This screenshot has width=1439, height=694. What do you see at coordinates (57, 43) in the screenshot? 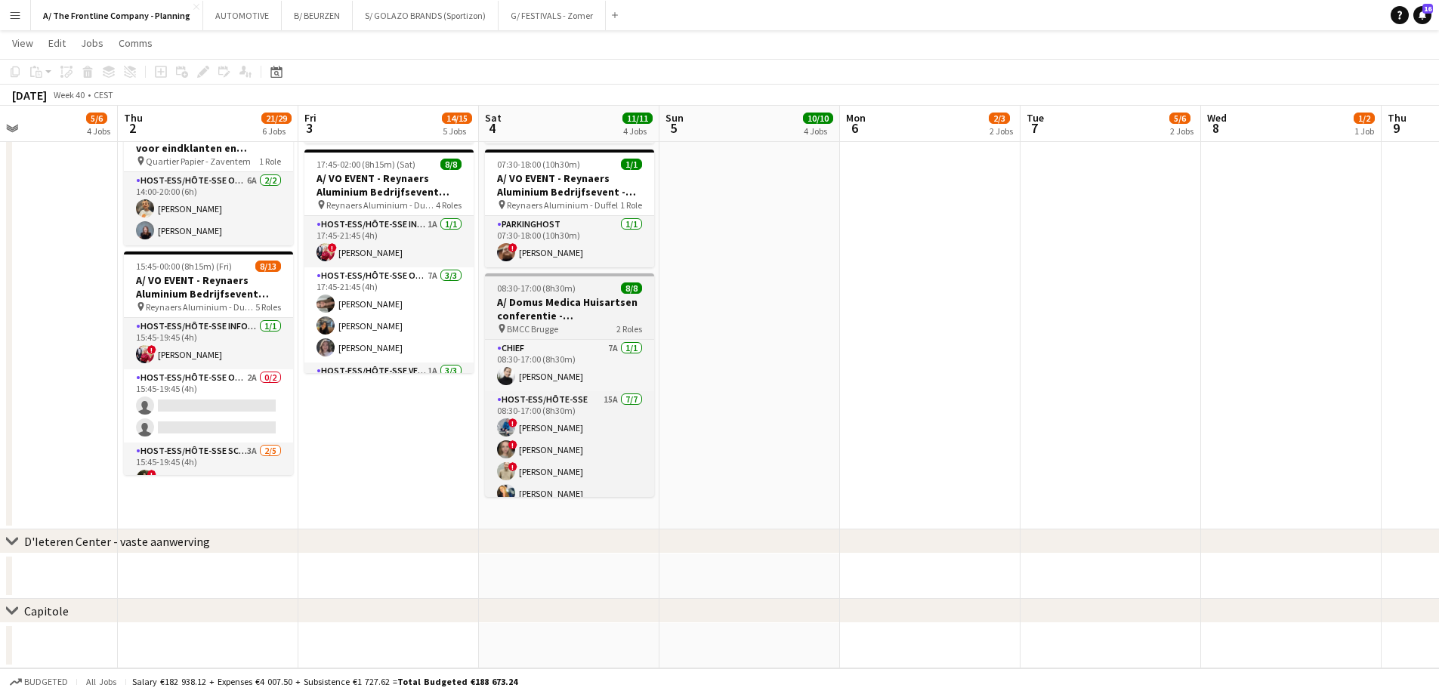
I see `a: Edit` at bounding box center [57, 43].